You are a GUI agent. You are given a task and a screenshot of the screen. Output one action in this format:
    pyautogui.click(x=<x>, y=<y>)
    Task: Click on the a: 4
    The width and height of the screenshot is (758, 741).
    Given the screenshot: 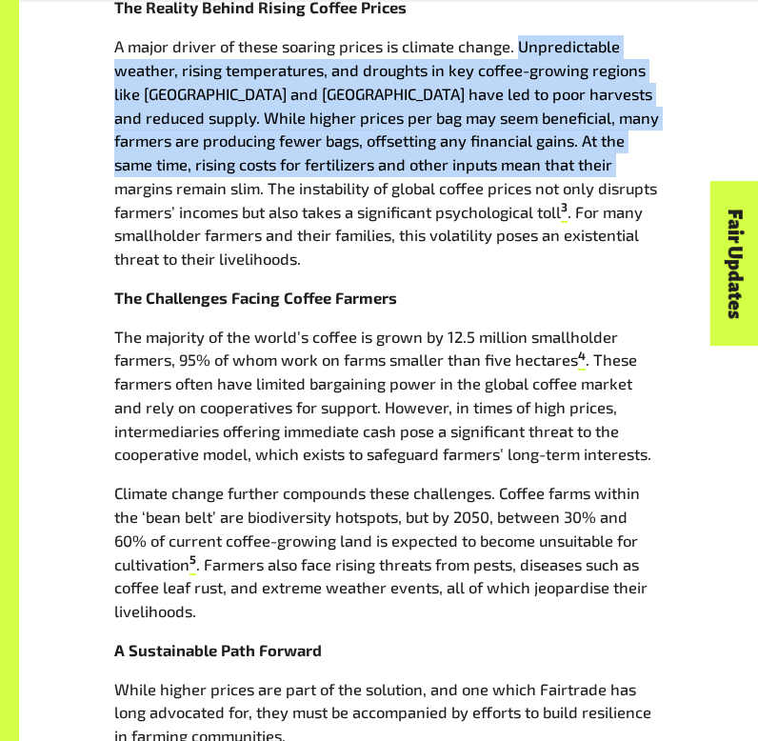 What is the action you would take?
    pyautogui.click(x=582, y=360)
    